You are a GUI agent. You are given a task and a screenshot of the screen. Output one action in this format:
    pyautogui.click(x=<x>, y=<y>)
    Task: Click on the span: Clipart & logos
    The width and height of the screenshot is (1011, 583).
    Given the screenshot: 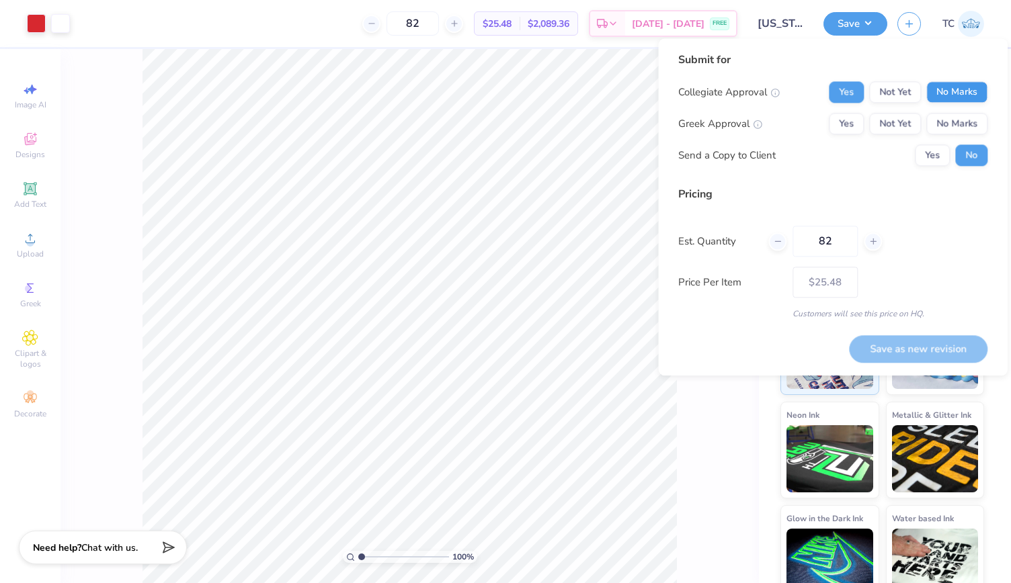 What is the action you would take?
    pyautogui.click(x=30, y=359)
    